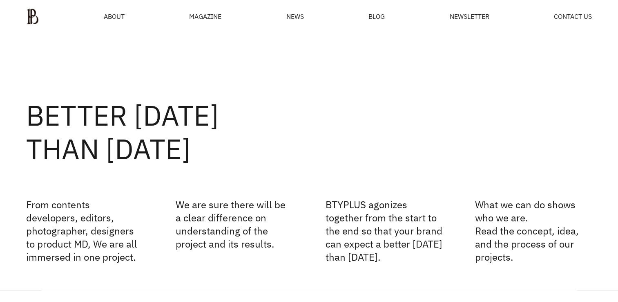 The height and width of the screenshot is (302, 618). Describe the element at coordinates (32, 16) in the screenshot. I see `img: ba379d5522eb3.png` at that location.